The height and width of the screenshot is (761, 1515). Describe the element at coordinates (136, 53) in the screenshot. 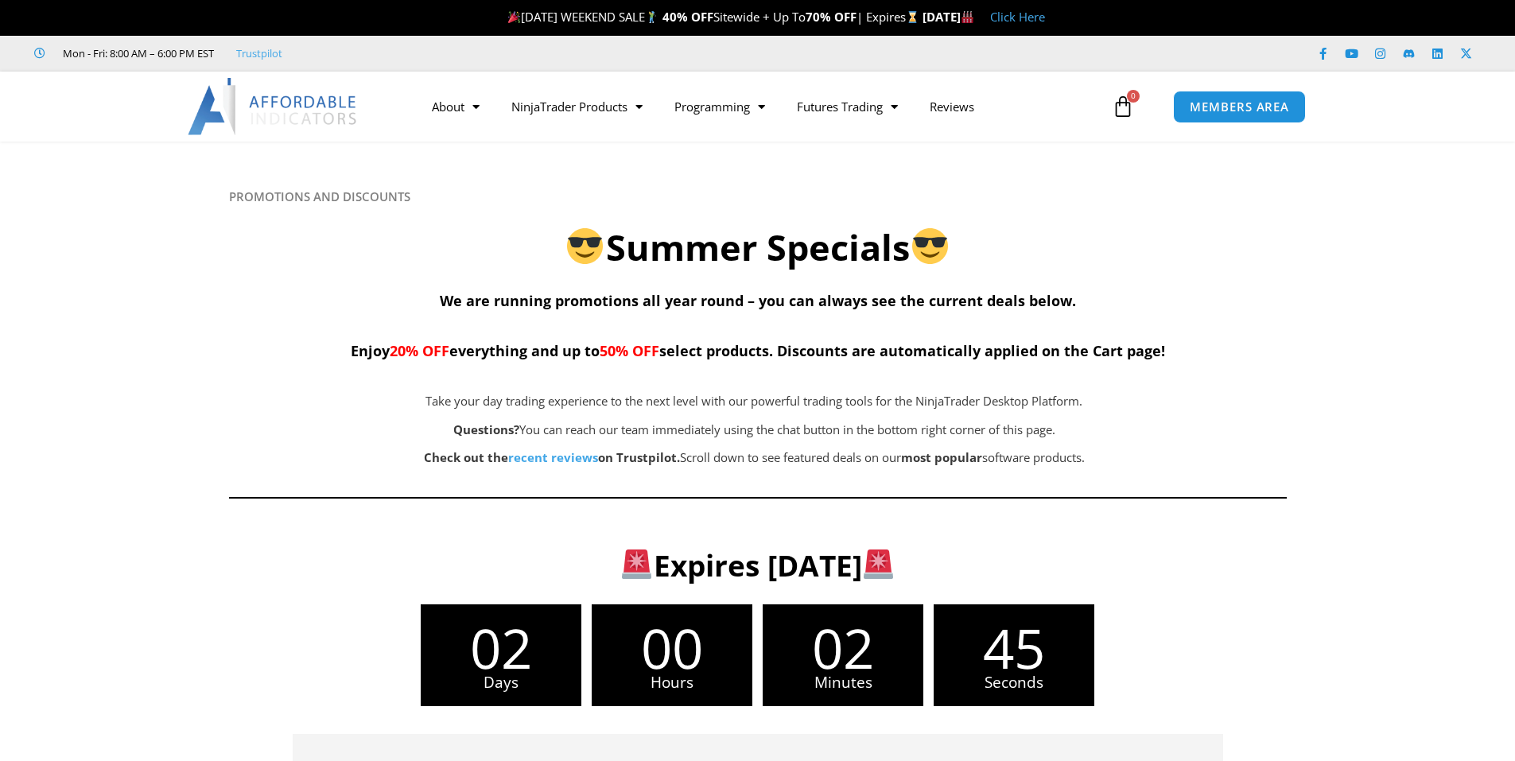

I see `span: Mon - Fri: 8:00 AM – 6:00 PM EST` at that location.